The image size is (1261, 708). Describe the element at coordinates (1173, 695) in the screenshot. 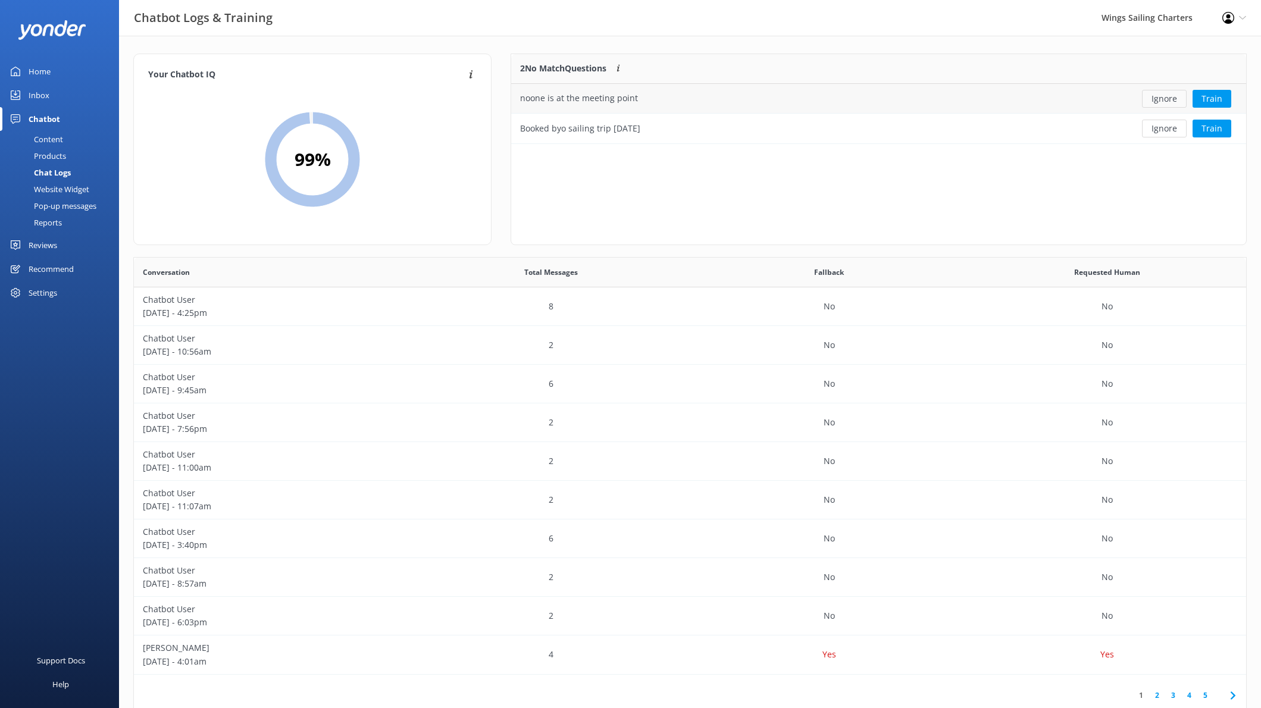

I see `a: 3` at that location.